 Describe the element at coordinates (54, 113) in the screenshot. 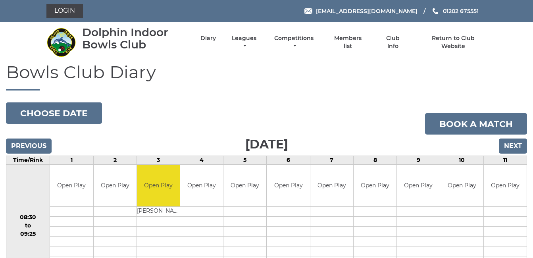

I see `button: Choose date` at that location.